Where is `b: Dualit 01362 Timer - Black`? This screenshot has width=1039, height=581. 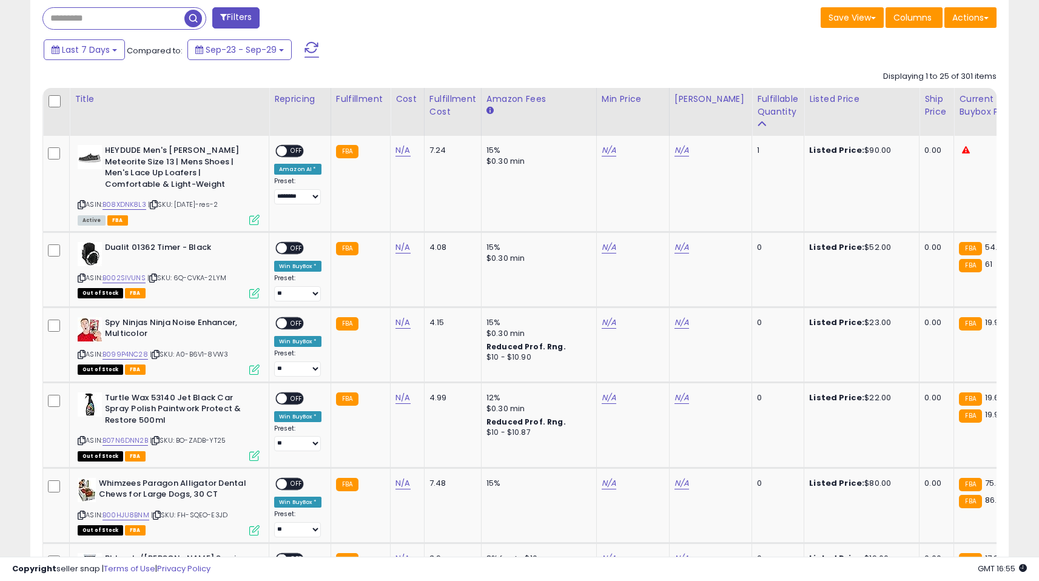 b: Dualit 01362 Timer - Black is located at coordinates (178, 249).